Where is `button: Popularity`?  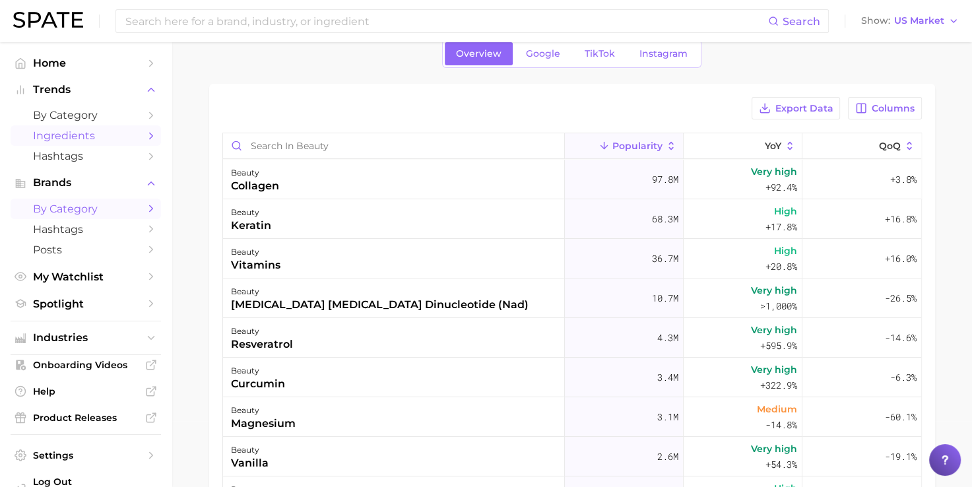
button: Popularity is located at coordinates (624, 146).